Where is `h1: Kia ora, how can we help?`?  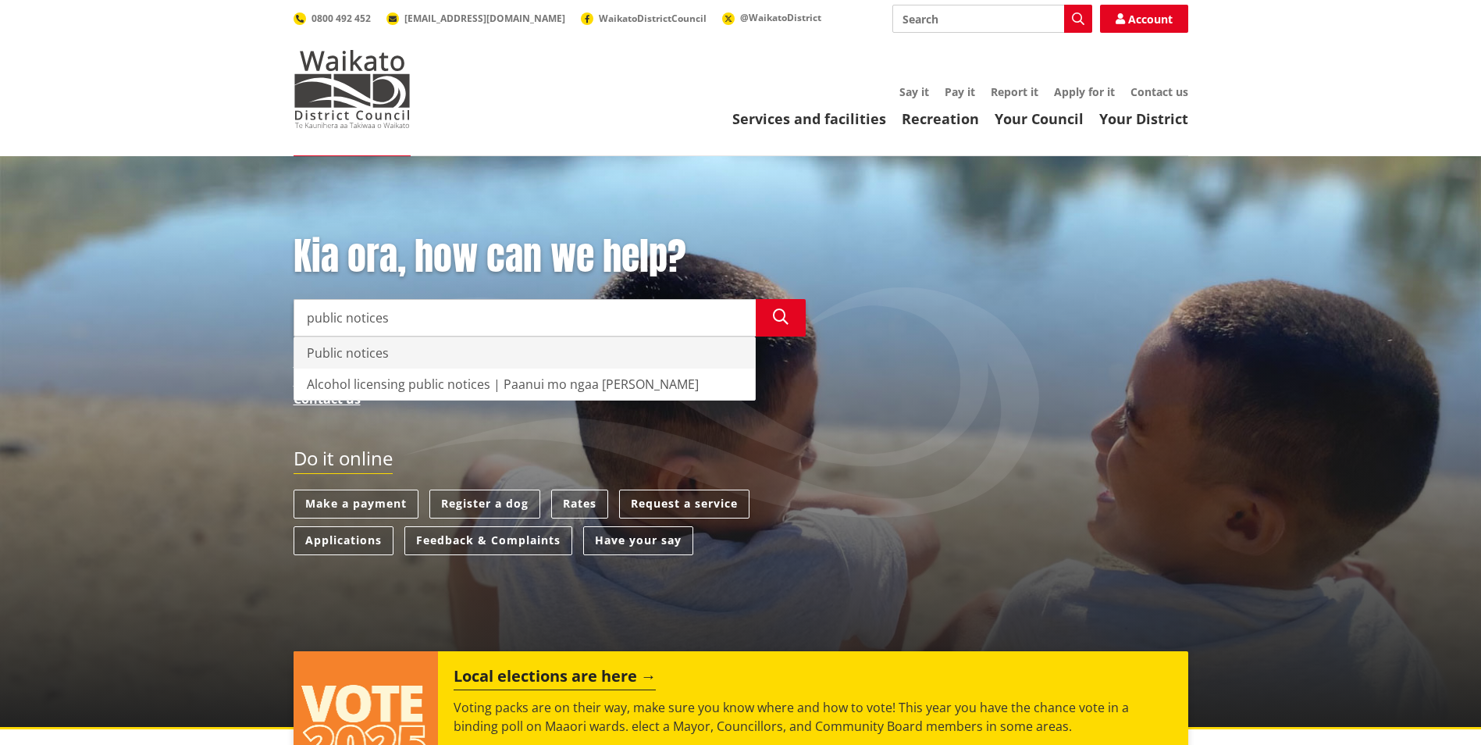 h1: Kia ora, how can we help? is located at coordinates (550, 257).